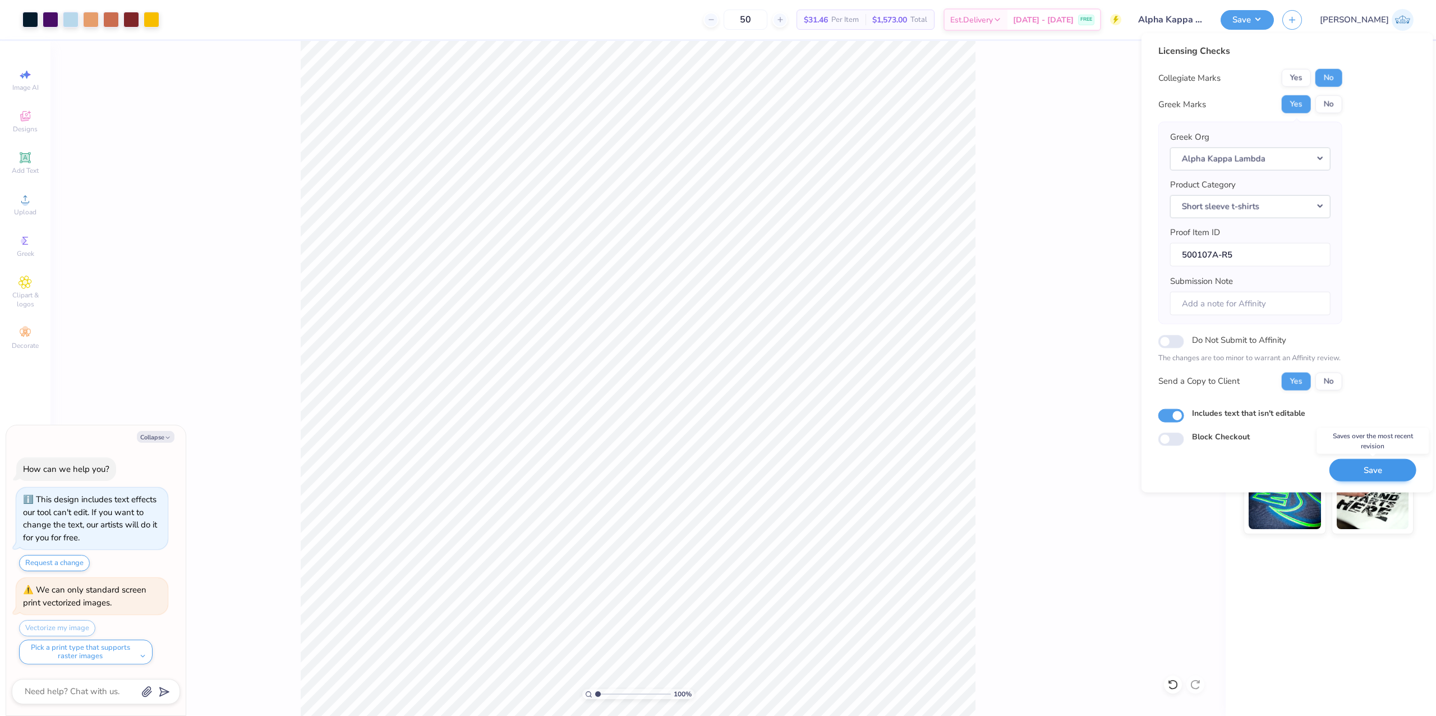 This screenshot has height=716, width=1436. What do you see at coordinates (86, 652) in the screenshot?
I see `button: Pick a print type that supports raster images` at bounding box center [86, 652].